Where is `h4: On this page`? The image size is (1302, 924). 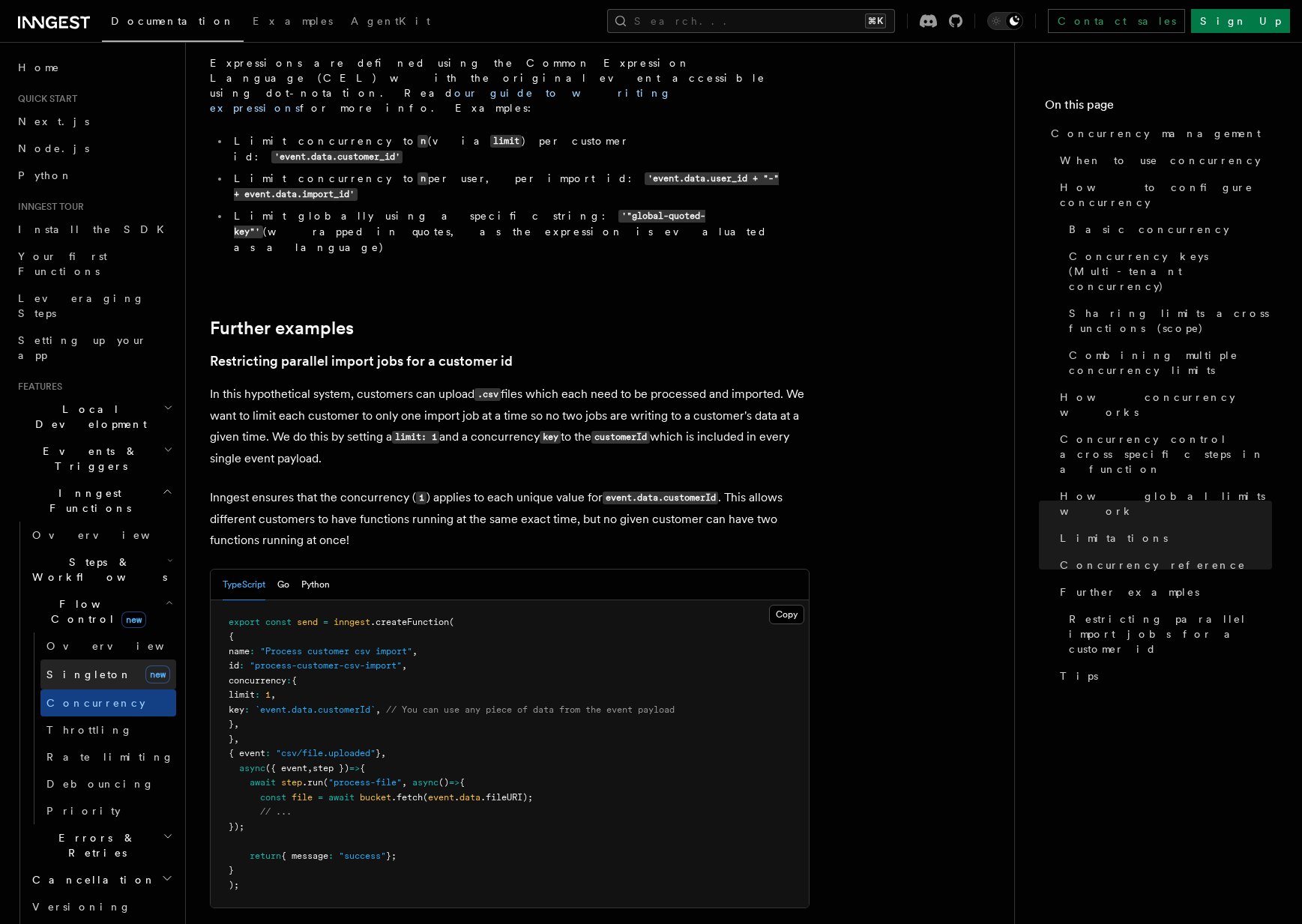
h4: On this page is located at coordinates (1158, 108).